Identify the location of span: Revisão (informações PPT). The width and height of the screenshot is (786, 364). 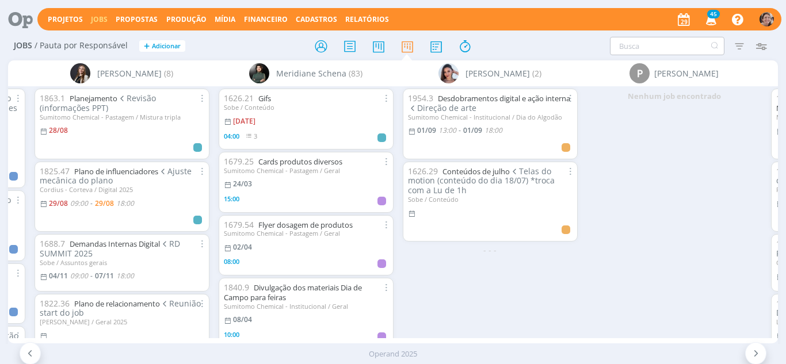
(98, 103).